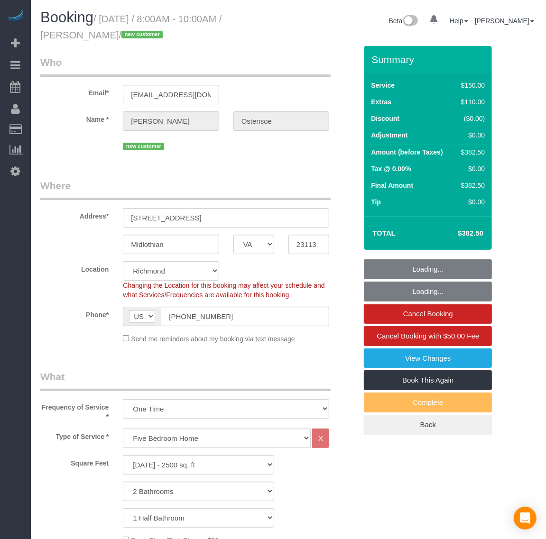 The height and width of the screenshot is (539, 546). What do you see at coordinates (213, 339) in the screenshot?
I see `span: Send me reminders about my booking via text message` at bounding box center [213, 339].